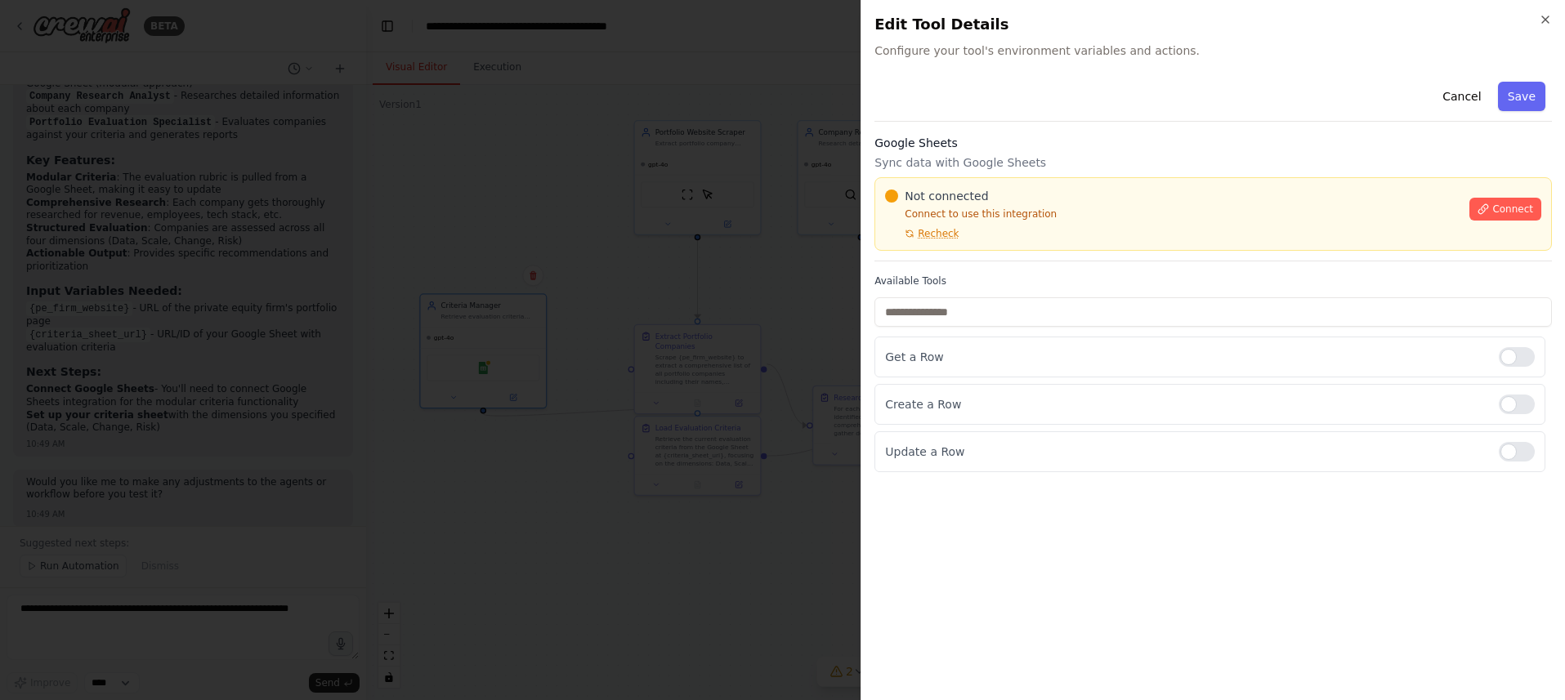  Describe the element at coordinates (1521, 96) in the screenshot. I see `button: Save` at that location.